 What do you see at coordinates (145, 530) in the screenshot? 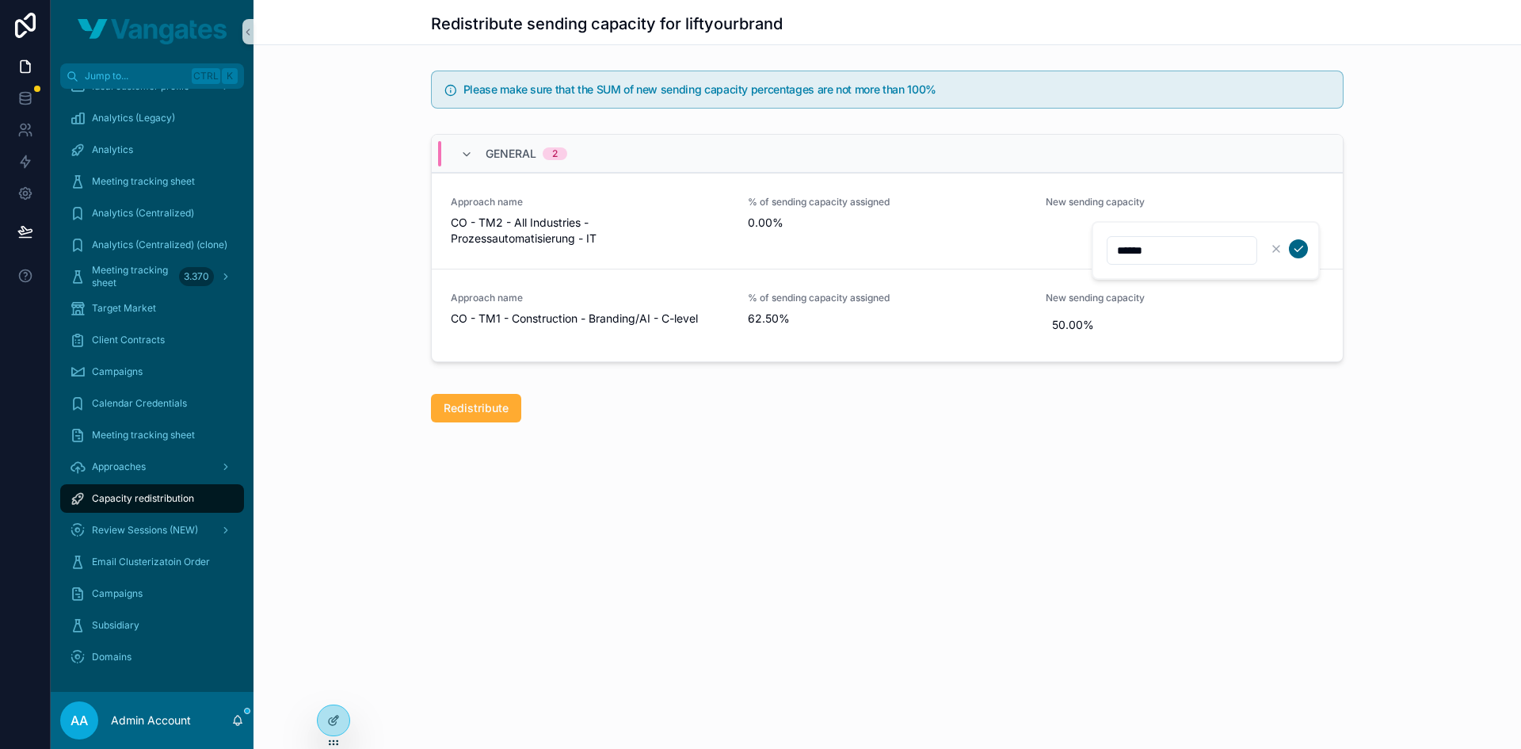
I see `span: Review Sessions (NEW)` at bounding box center [145, 530].